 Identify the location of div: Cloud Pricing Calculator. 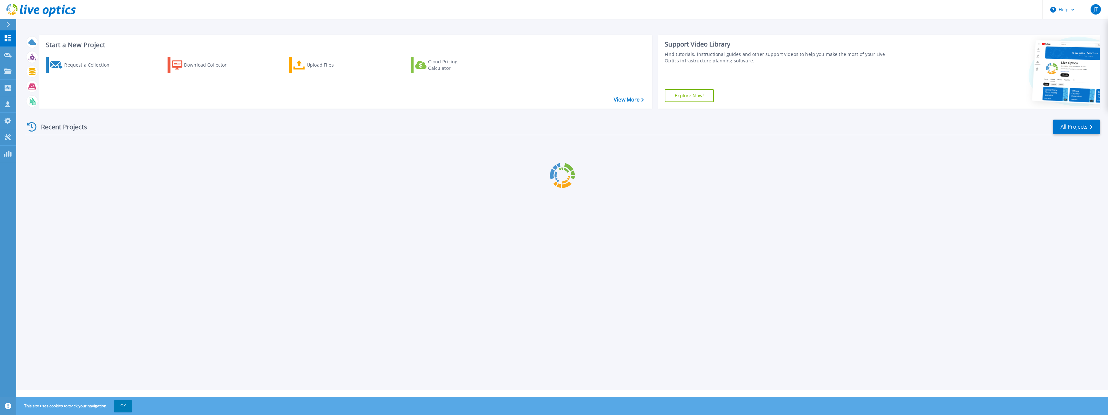
(454, 65).